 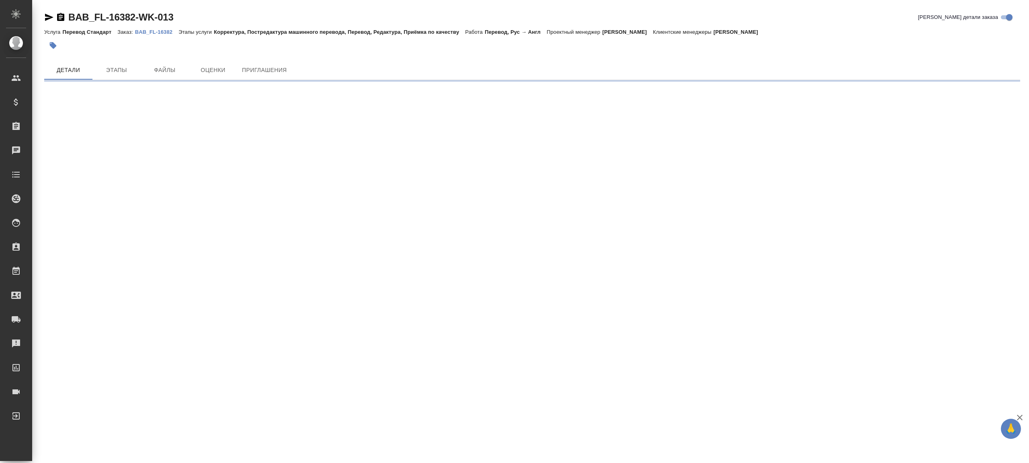 I want to click on p: Проектный менеджер, so click(x=574, y=32).